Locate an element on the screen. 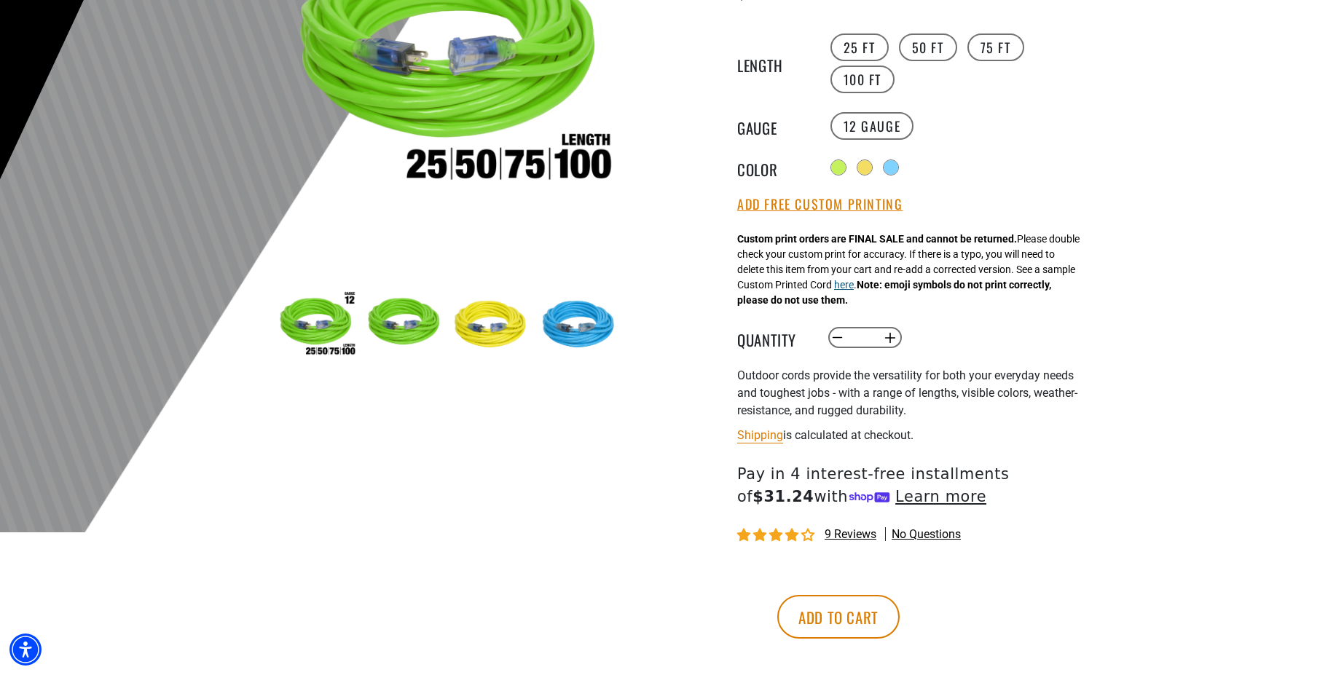 This screenshot has width=1336, height=675. img: Blue is located at coordinates (581, 326).